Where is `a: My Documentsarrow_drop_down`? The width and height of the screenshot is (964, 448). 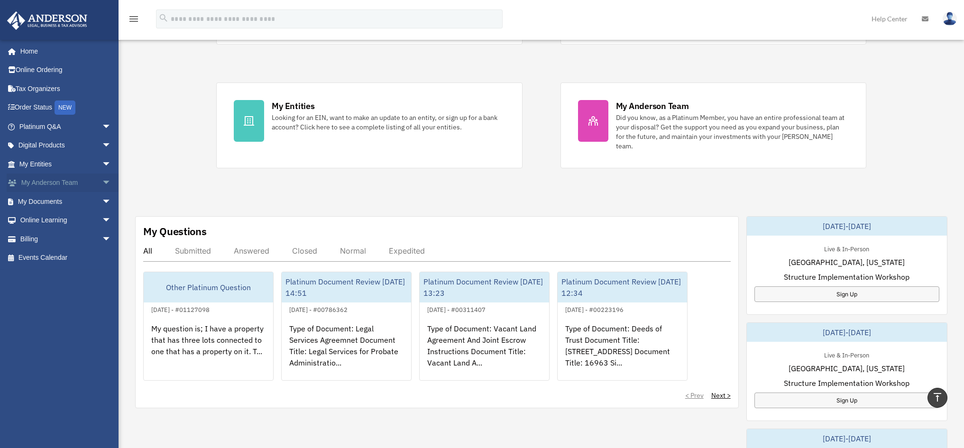 a: My Documentsarrow_drop_down is located at coordinates (66, 202).